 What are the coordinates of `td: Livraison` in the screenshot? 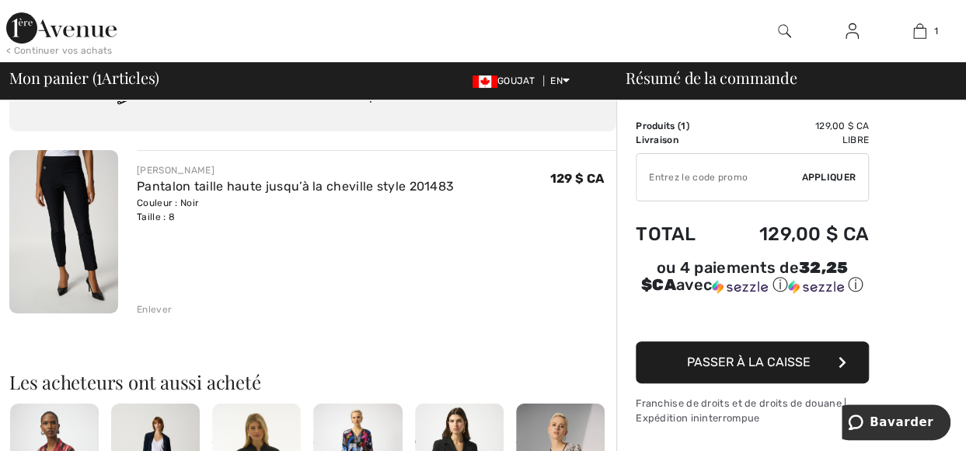 It's located at (677, 140).